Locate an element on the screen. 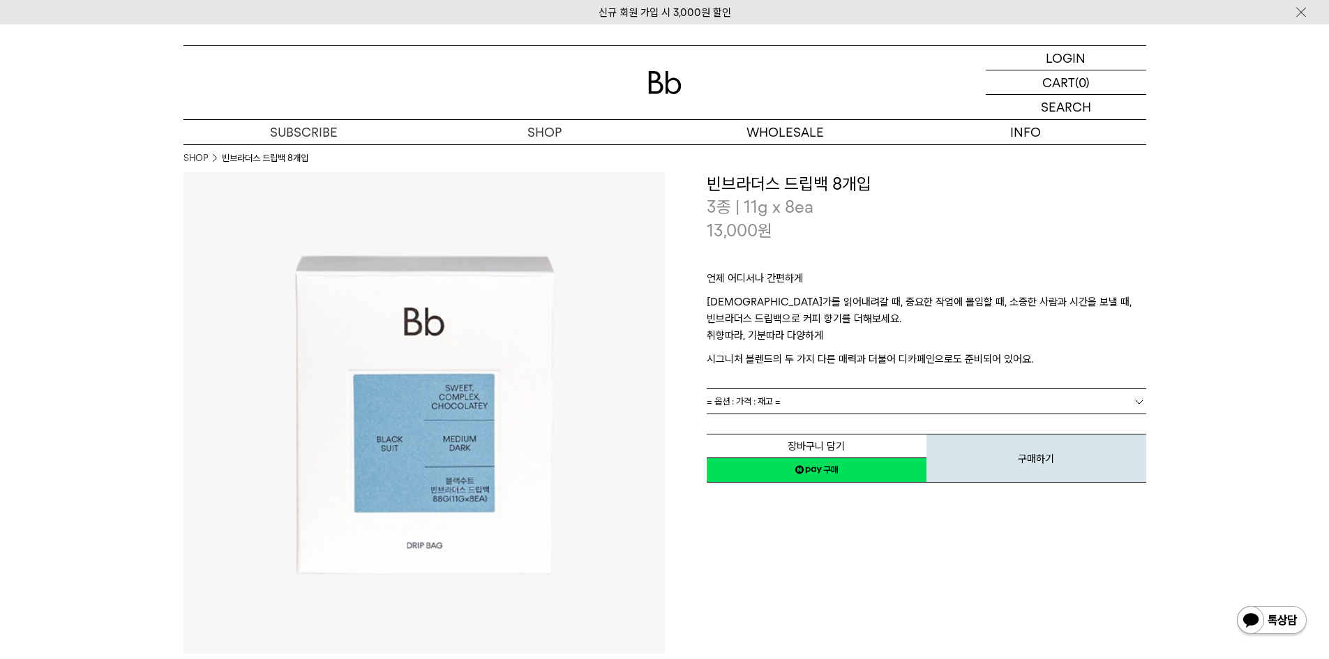 Image resolution: width=1329 pixels, height=659 pixels. p: INFO is located at coordinates (1026, 132).